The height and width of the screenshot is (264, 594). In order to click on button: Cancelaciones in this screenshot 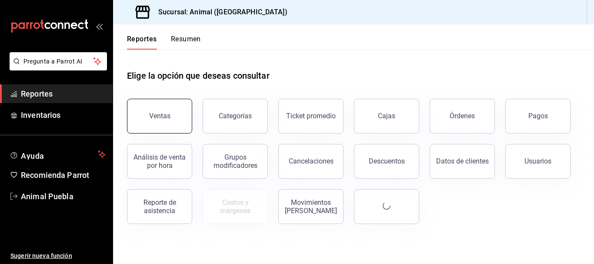, I will do `click(311, 161)`.